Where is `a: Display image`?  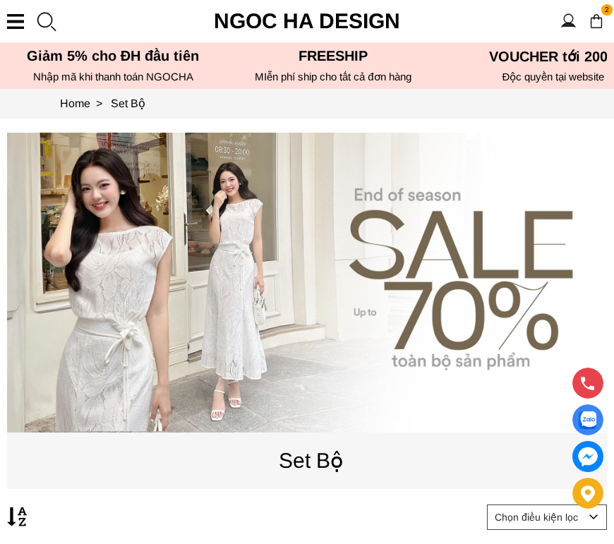 a: Display image is located at coordinates (588, 420).